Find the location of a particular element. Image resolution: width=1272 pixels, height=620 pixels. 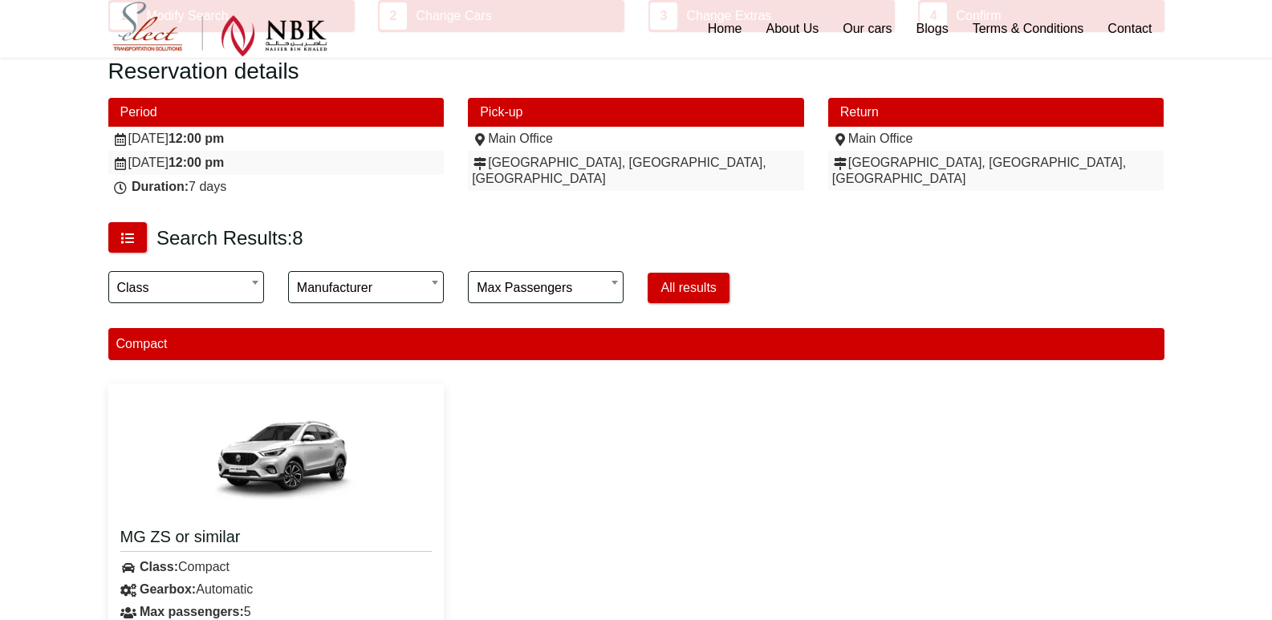

img: Select Rent a Car is located at coordinates (220, 29).